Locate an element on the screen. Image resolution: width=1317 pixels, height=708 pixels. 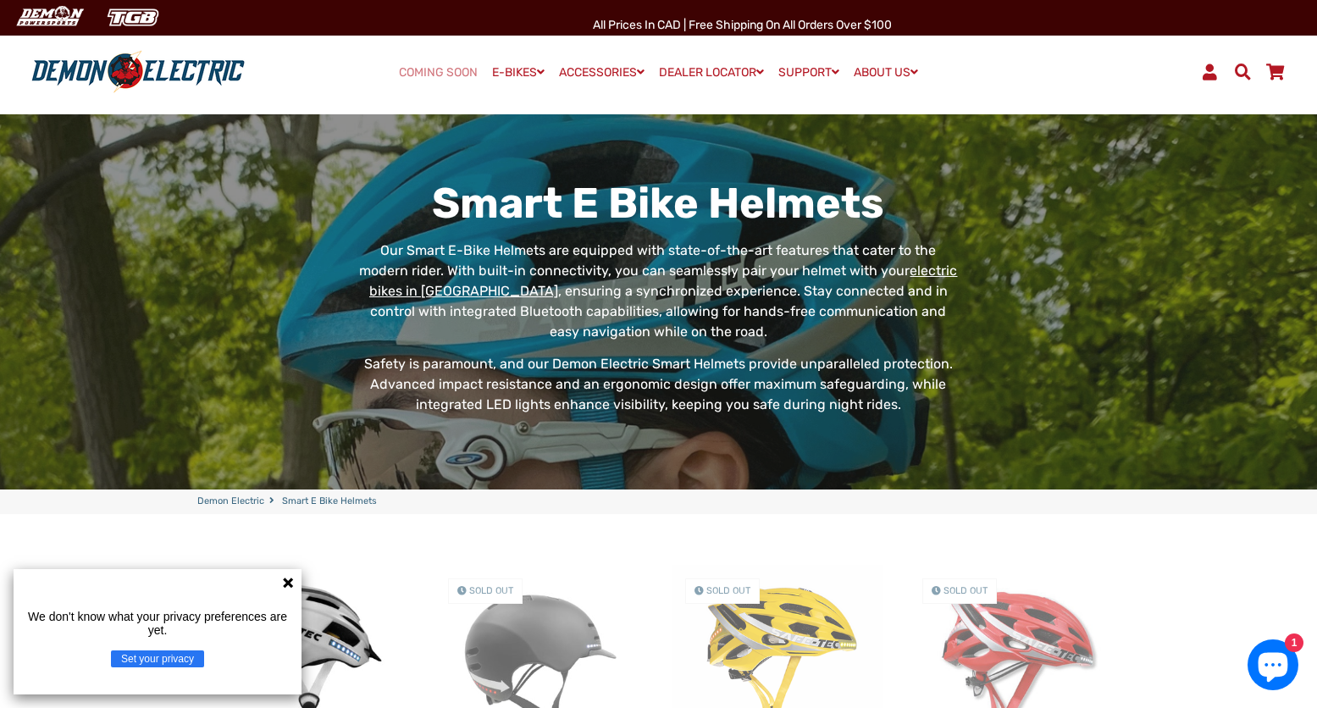
button: Set your privacy is located at coordinates (158, 659).